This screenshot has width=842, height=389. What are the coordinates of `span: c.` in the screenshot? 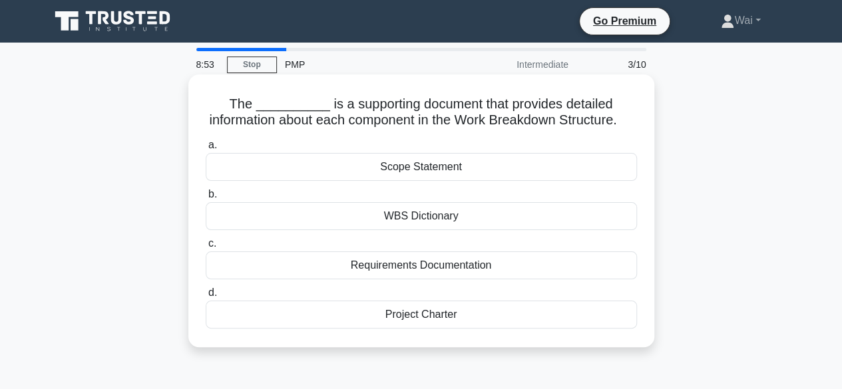 It's located at (212, 243).